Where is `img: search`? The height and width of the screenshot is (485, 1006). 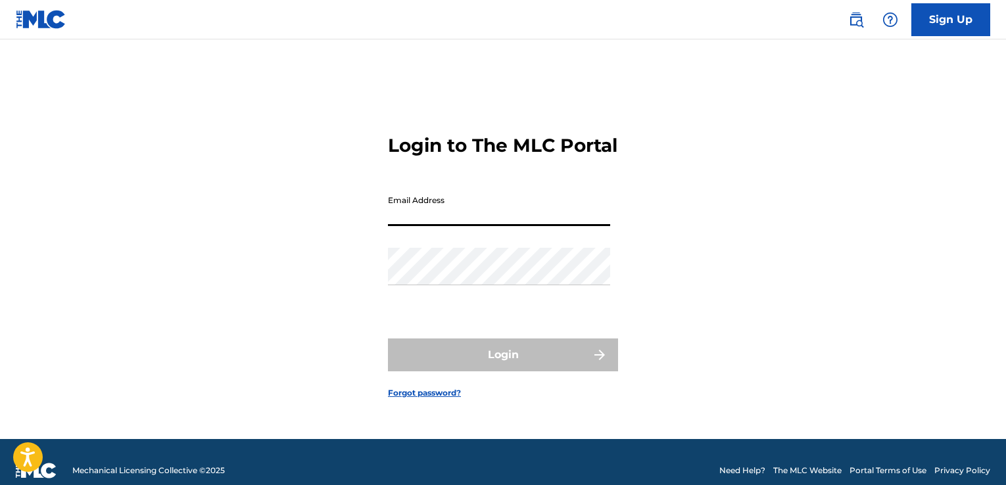 img: search is located at coordinates (856, 20).